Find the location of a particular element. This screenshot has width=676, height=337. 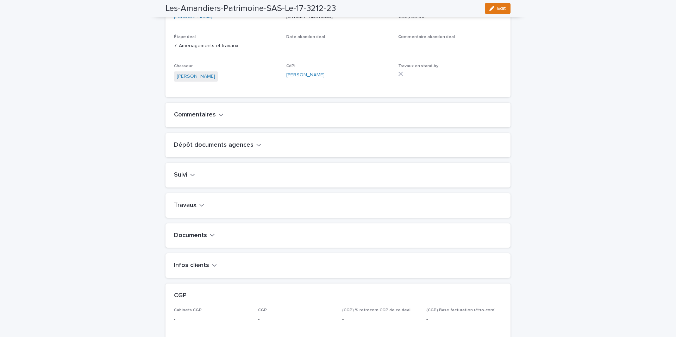

span: (CGP) % retrocom CGP de ce deal is located at coordinates (377, 311).